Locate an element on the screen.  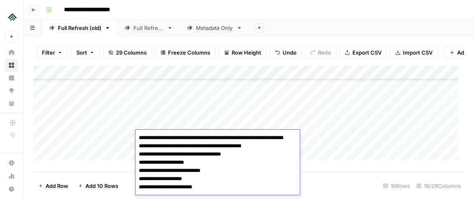
span: Undo is located at coordinates (290, 53).